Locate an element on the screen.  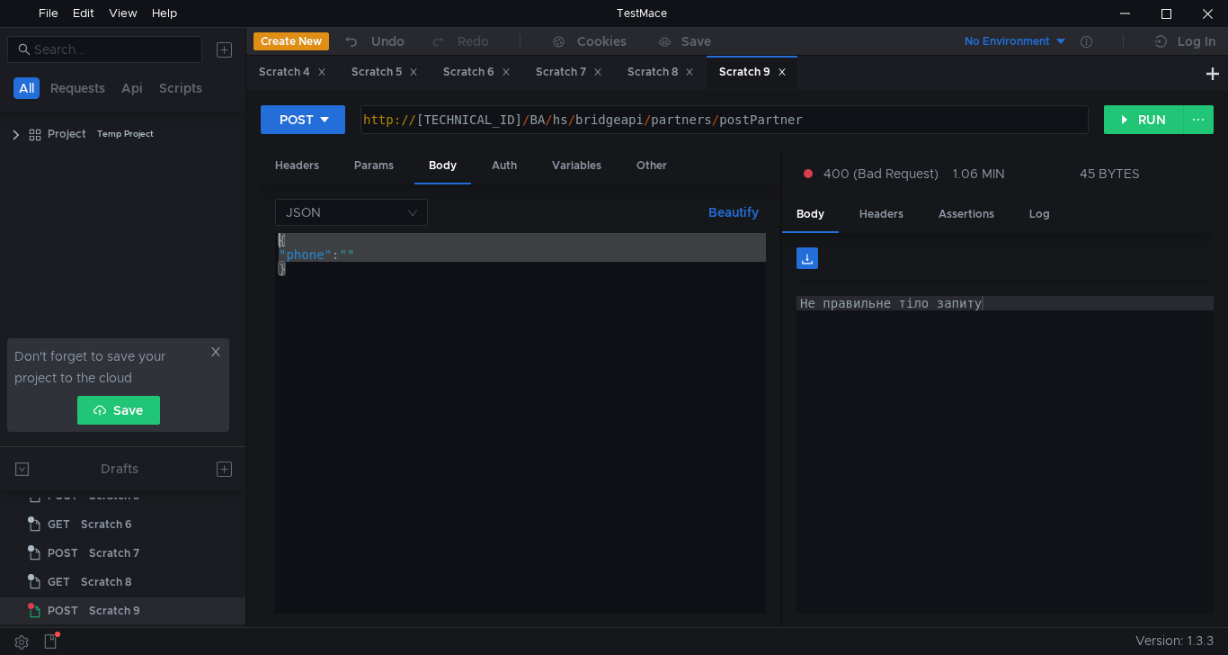
div: 1.06 MIN is located at coordinates (979, 174).